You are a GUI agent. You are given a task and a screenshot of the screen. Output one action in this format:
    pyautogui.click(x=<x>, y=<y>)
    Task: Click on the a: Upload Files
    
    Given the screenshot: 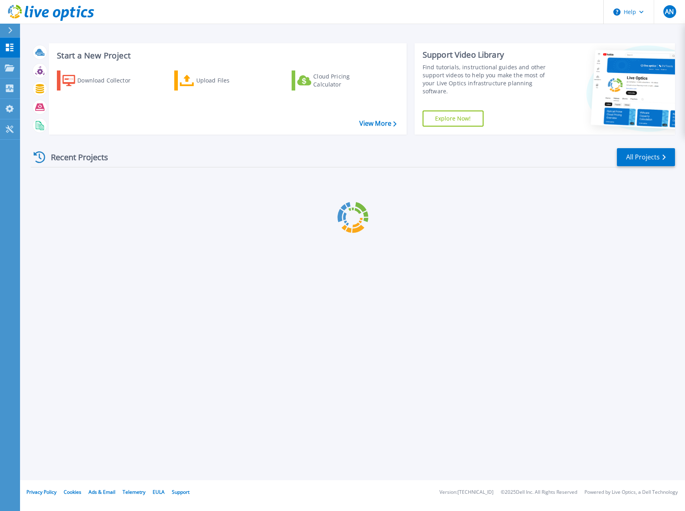 What is the action you would take?
    pyautogui.click(x=219, y=81)
    